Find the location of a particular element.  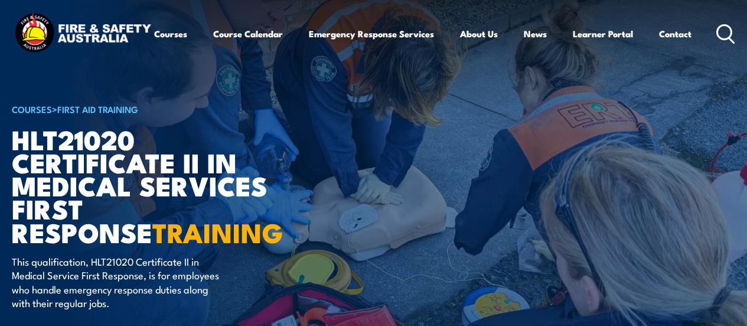

a: News is located at coordinates (535, 34).